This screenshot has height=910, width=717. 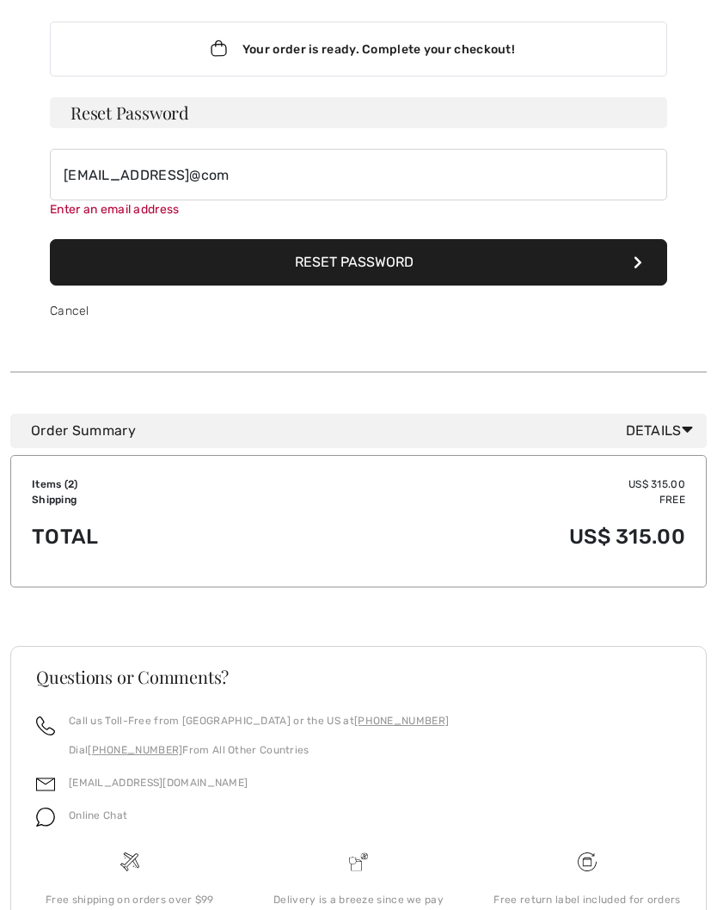 I want to click on td: Shipping, so click(x=151, y=500).